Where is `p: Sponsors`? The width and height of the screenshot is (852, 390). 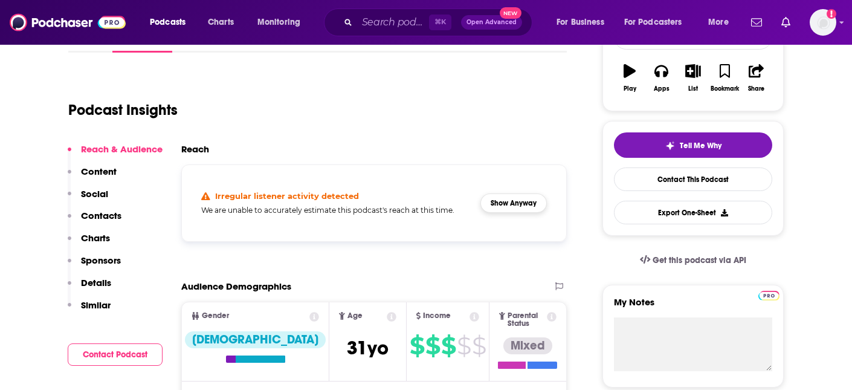 p: Sponsors is located at coordinates (101, 260).